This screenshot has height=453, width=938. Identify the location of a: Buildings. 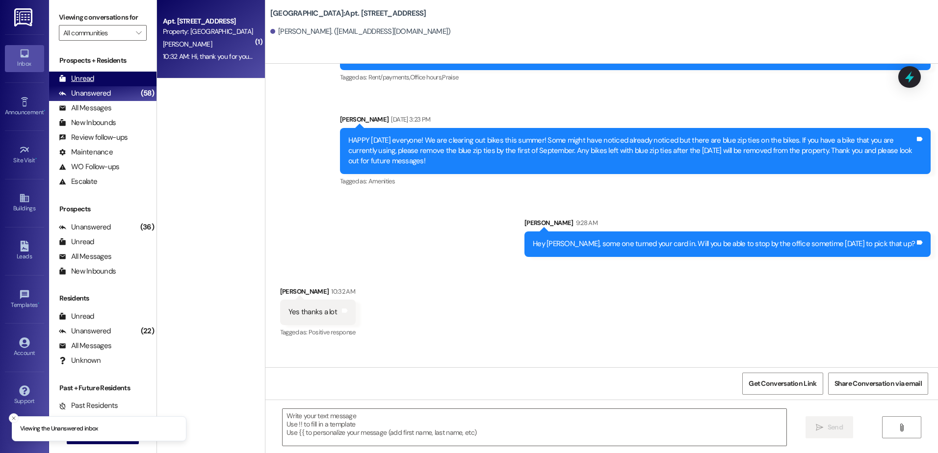
(25, 203).